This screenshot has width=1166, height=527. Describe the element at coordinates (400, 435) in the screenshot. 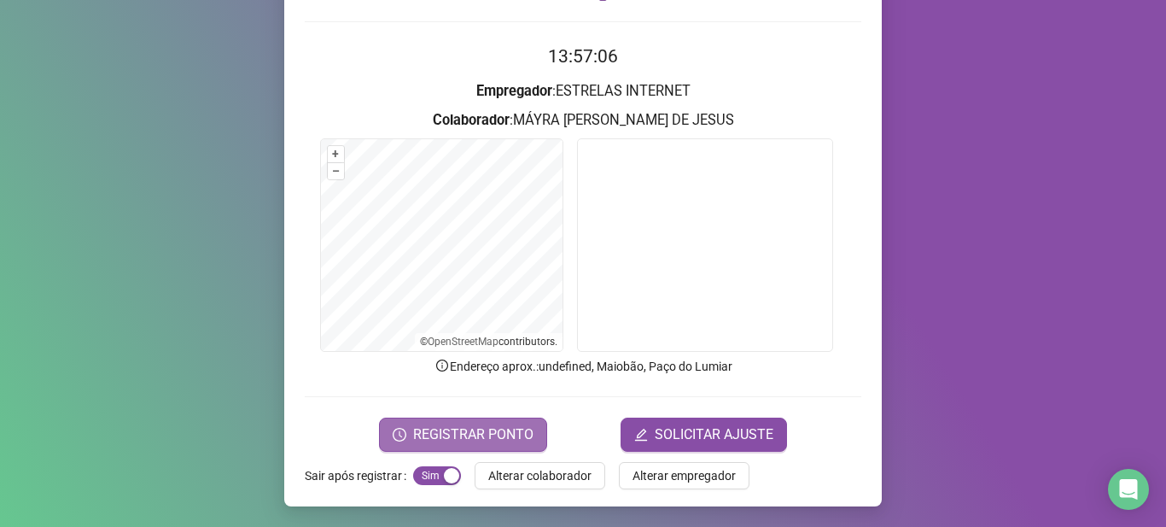

I see `span: clock-circle` at that location.